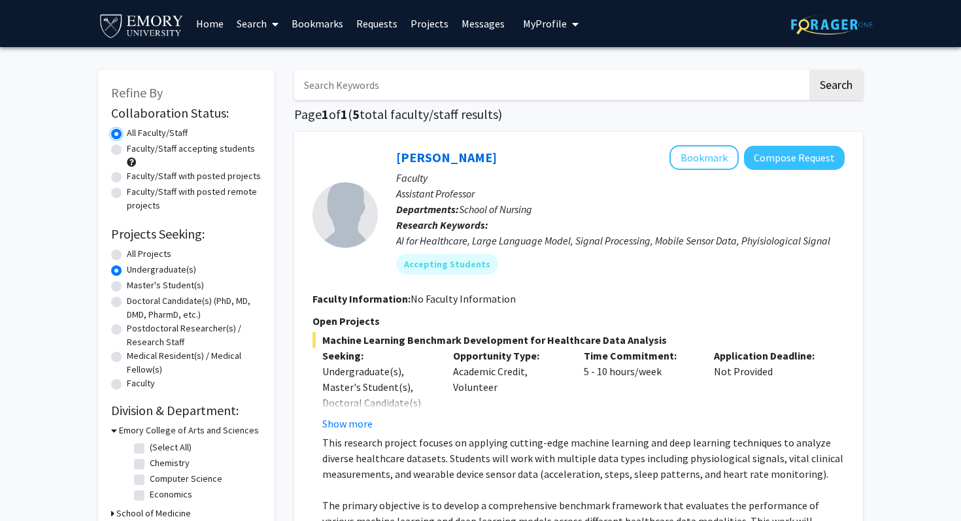 This screenshot has height=521, width=961. I want to click on span: Machine Learning Benchmark Development for Healthcare Data Analysis, so click(579, 340).